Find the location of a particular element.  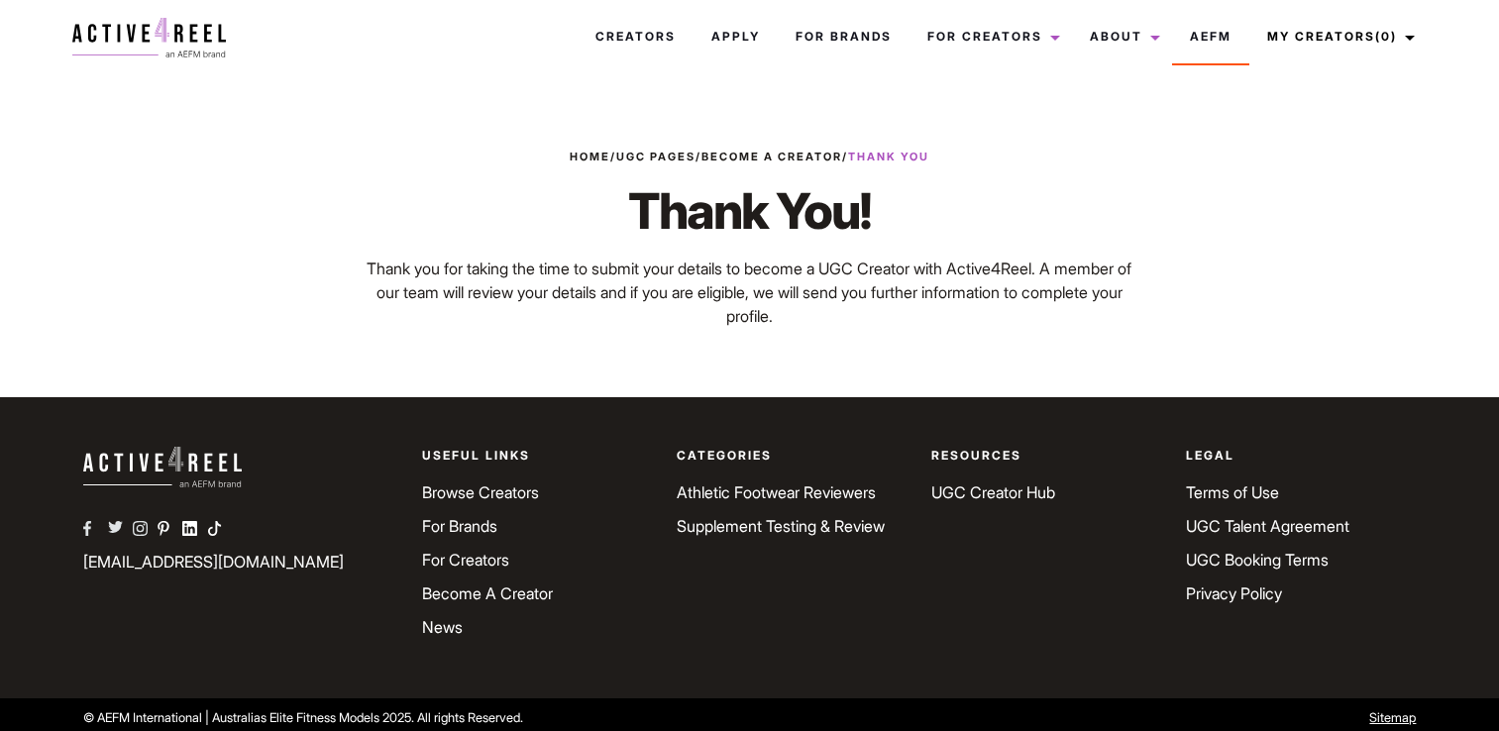

a: Sitemap is located at coordinates (1392, 717).